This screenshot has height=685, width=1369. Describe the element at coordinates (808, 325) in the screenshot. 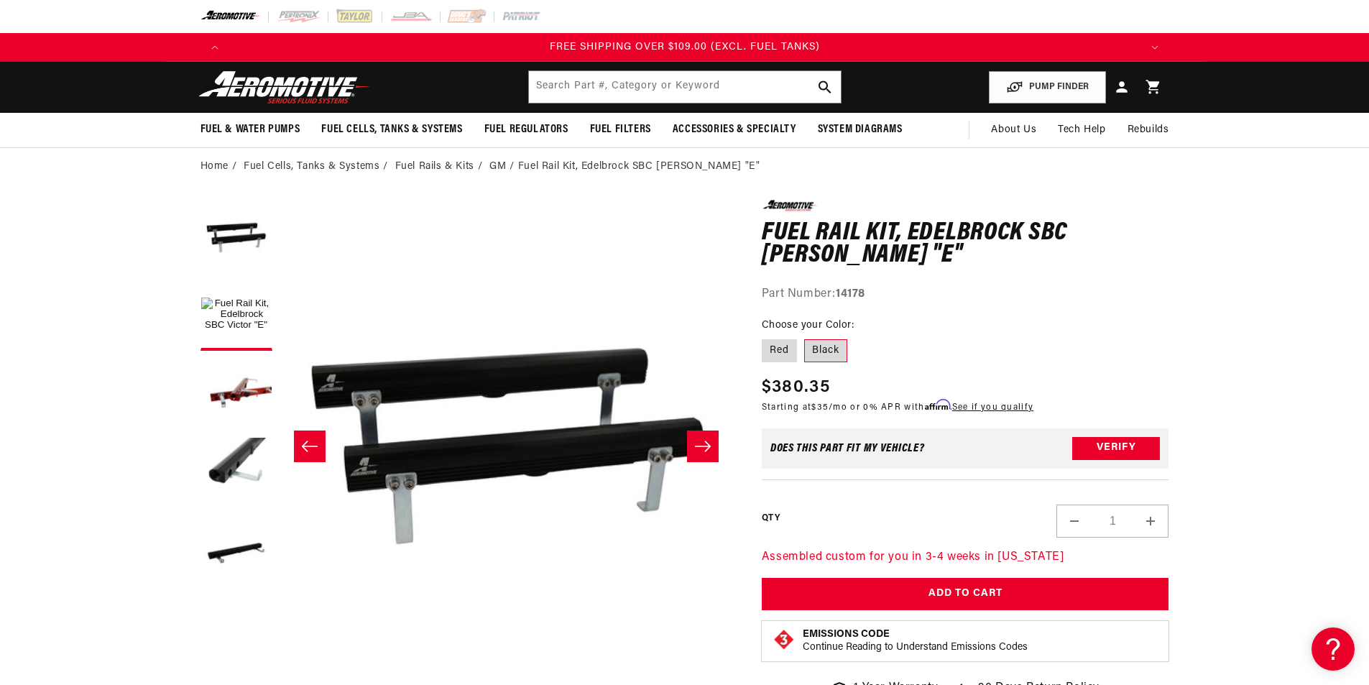

I see `legend: Choose your Color:` at that location.